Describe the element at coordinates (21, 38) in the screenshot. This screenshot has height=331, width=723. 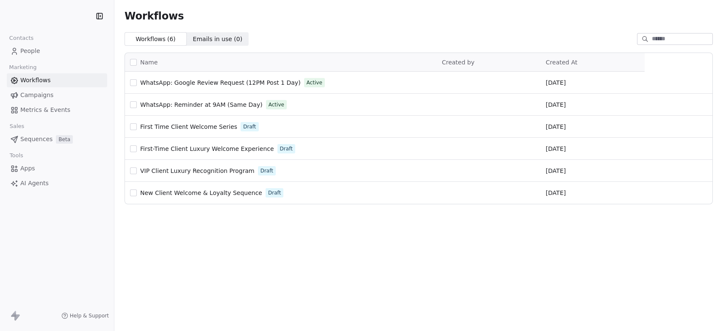
I see `span: Contacts` at that location.